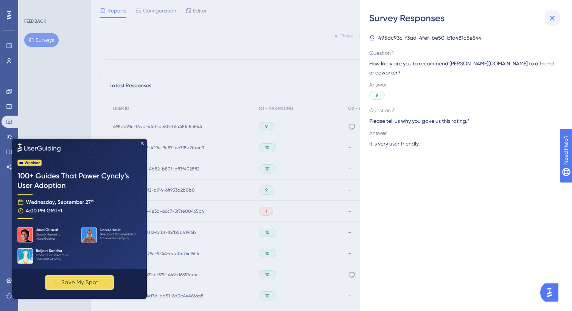  I want to click on span: 9, so click(377, 95).